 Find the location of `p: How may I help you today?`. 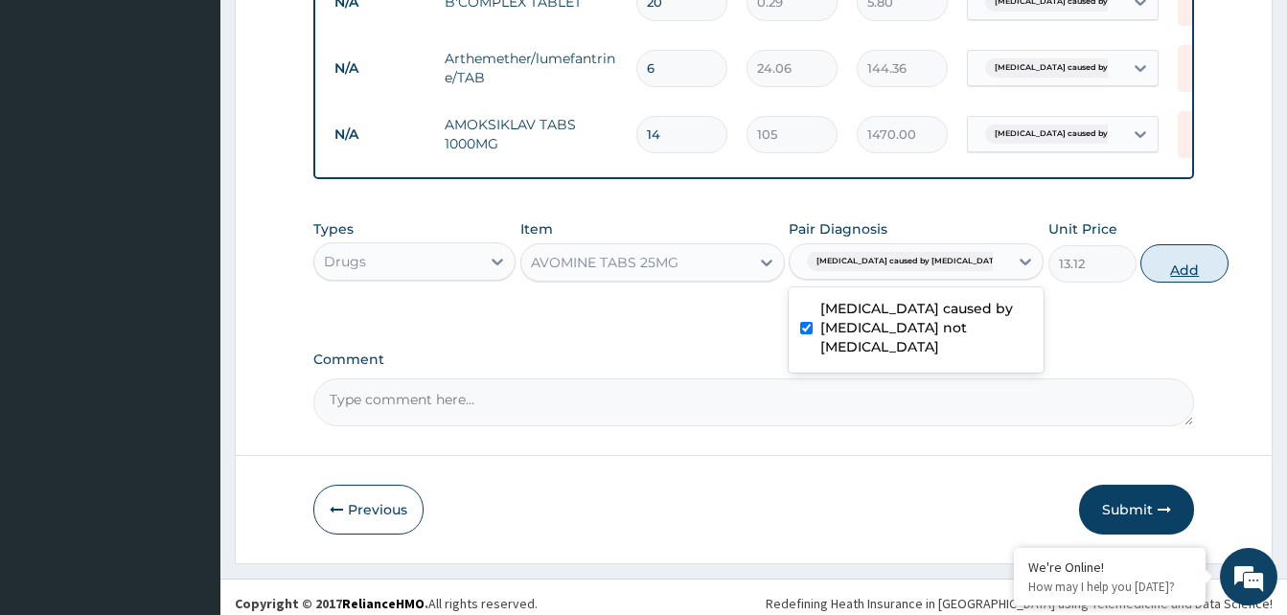

p: How may I help you today? is located at coordinates (1109, 586).